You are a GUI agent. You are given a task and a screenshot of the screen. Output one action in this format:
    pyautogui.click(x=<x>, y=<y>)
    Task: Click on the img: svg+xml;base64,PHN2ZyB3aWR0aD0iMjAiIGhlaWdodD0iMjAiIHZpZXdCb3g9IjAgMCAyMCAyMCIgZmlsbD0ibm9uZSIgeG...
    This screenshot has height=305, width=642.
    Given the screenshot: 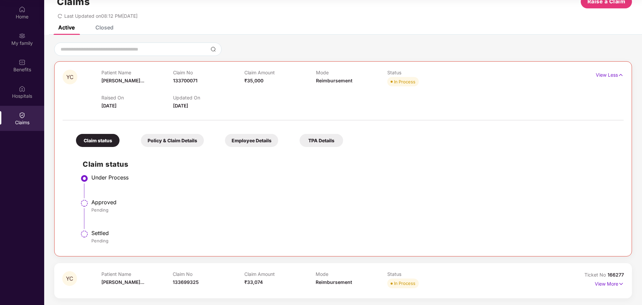 What is the action you would take?
    pyautogui.click(x=22, y=36)
    